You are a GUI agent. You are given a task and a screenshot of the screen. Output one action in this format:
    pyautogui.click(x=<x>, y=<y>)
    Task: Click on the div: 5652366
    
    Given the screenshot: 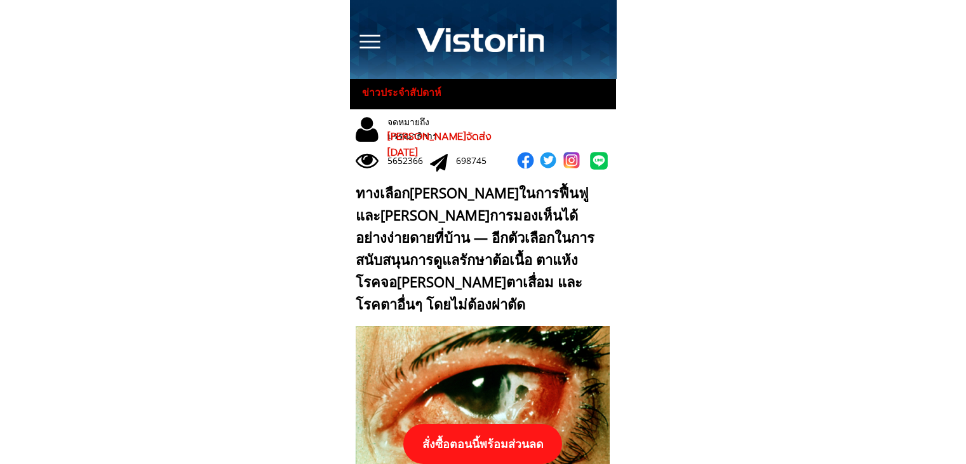 What is the action you would take?
    pyautogui.click(x=408, y=161)
    